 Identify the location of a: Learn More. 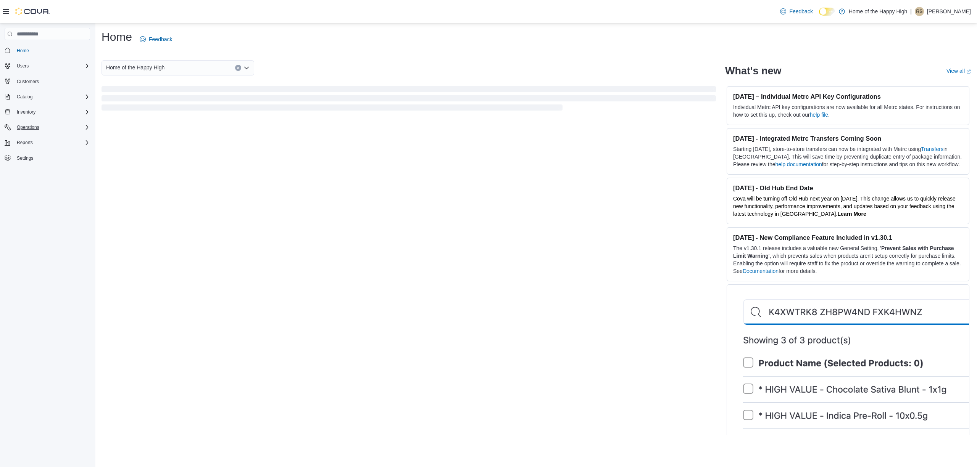
(851, 214).